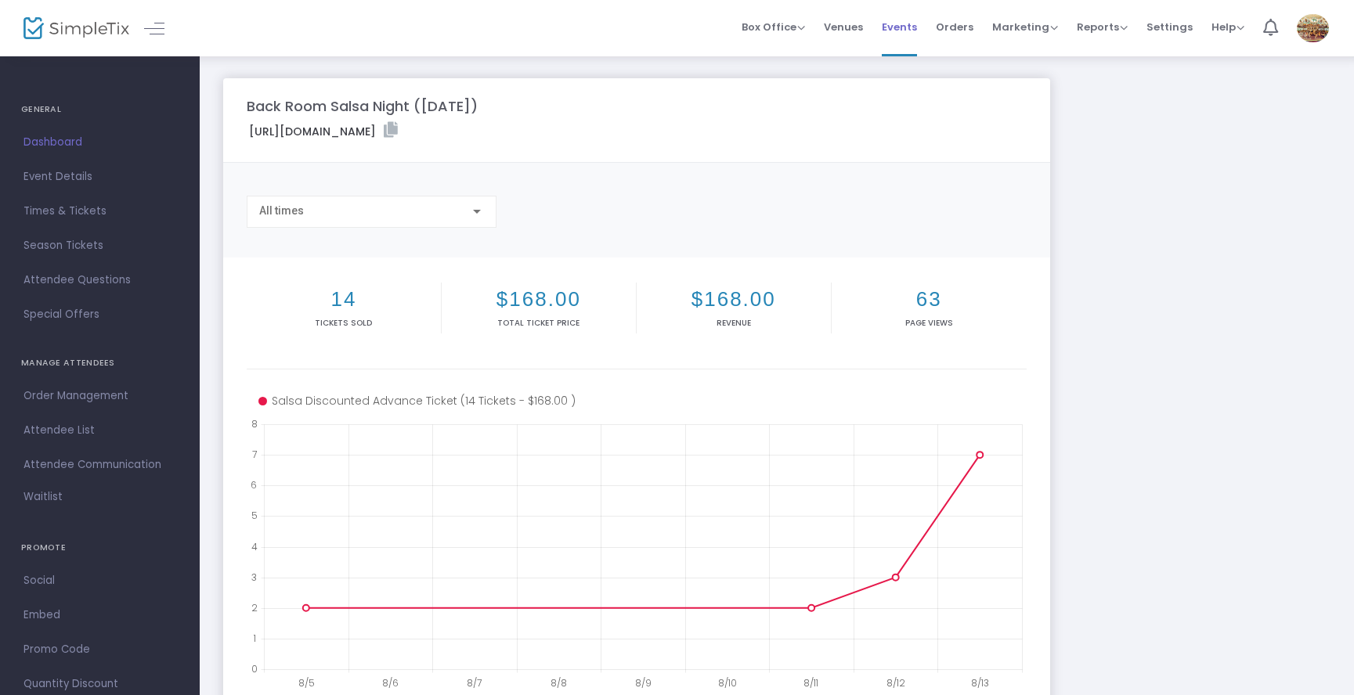 The height and width of the screenshot is (695, 1354). I want to click on text: 8/7, so click(474, 683).